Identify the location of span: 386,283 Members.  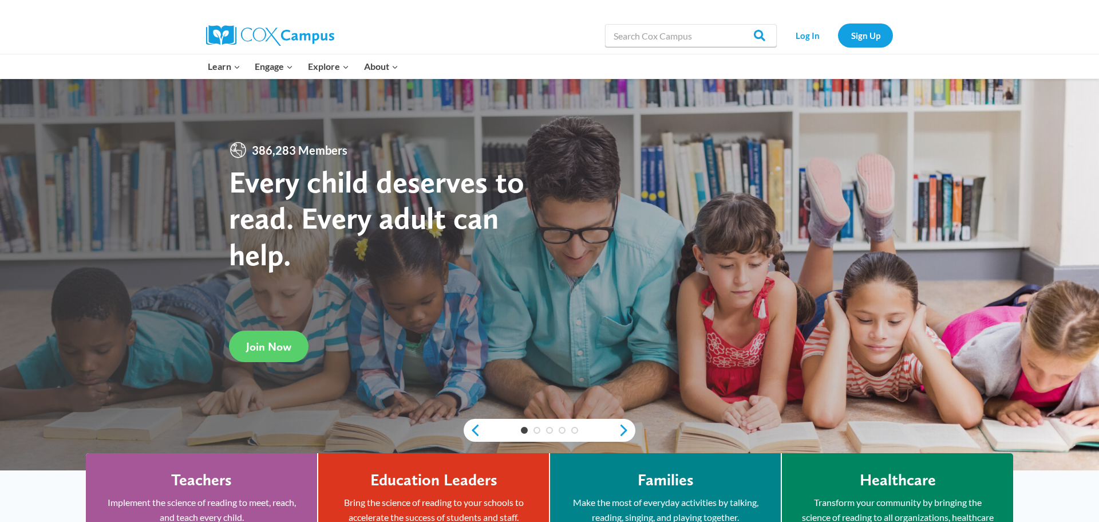
(299, 150).